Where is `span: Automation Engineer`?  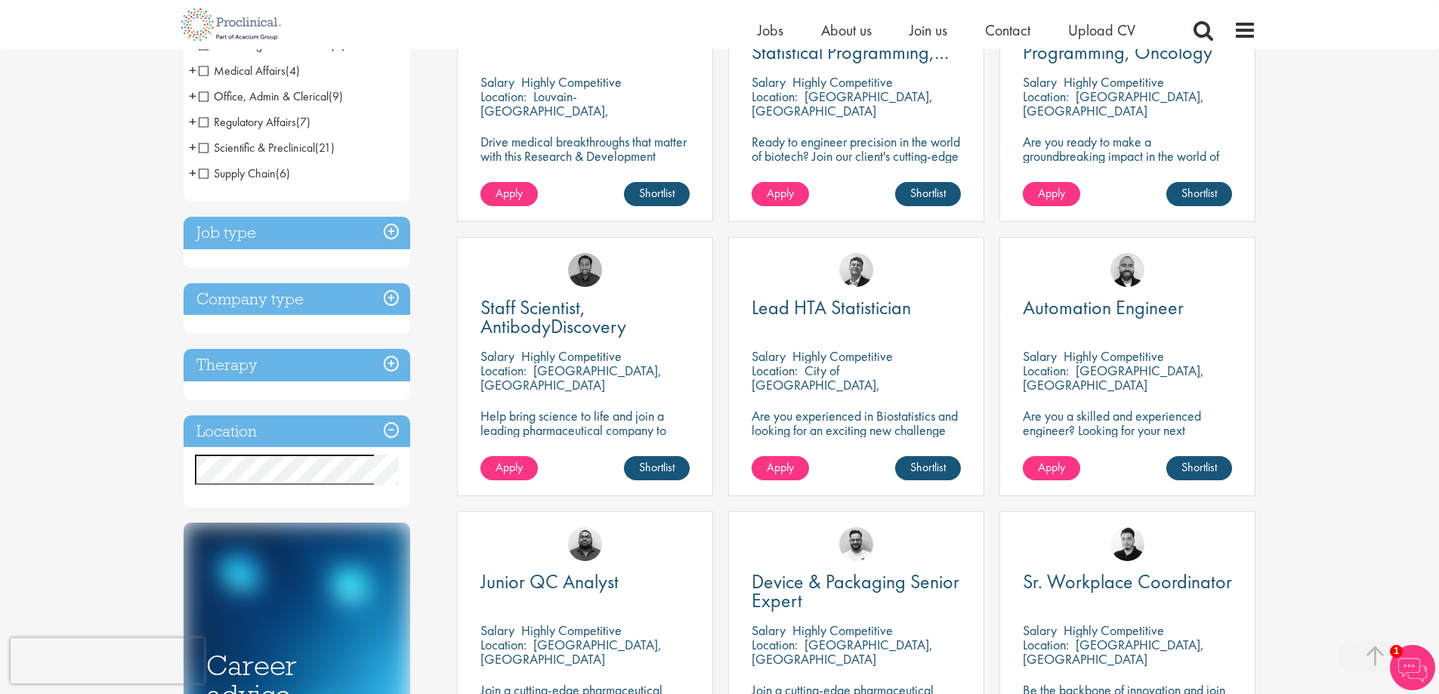 span: Automation Engineer is located at coordinates (1103, 307).